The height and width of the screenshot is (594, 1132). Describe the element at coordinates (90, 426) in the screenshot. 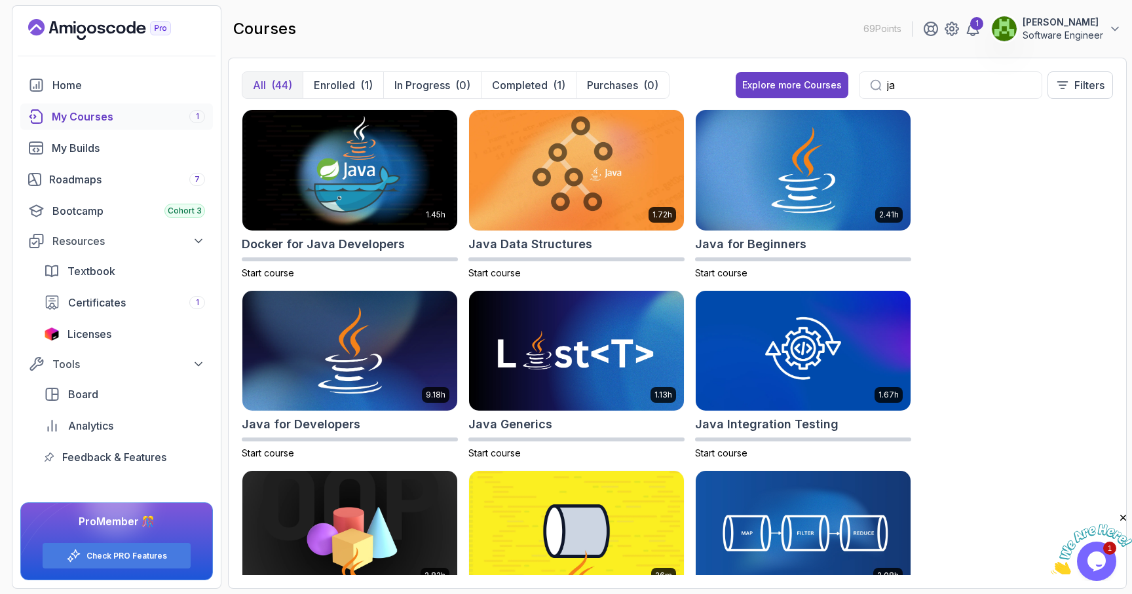

I see `span: Analytics` at that location.